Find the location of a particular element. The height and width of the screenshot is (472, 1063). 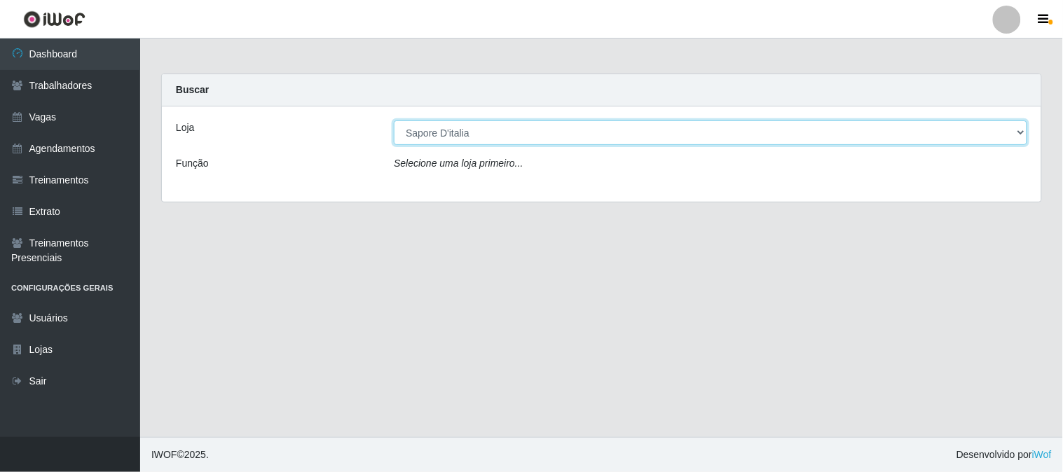

i: Selecione uma loja primeiro... is located at coordinates (458, 163).